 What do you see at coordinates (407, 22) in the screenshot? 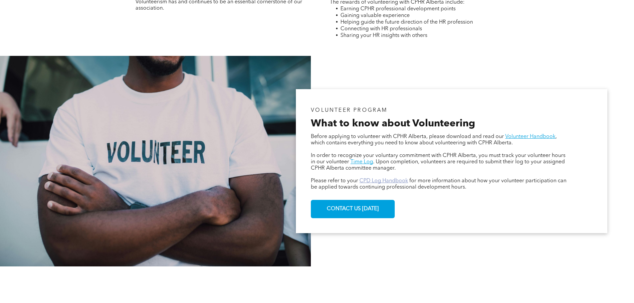
I see `span: Helping guide the future direction of the HR profession` at bounding box center [407, 22].